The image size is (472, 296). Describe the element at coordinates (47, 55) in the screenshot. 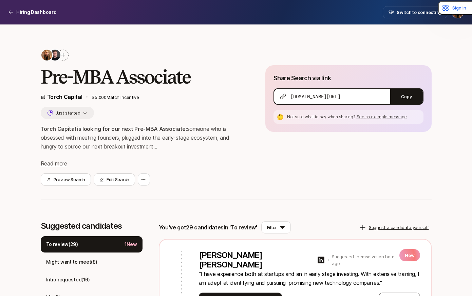

I see `img: c777a5ab_2847_4677_84ce_f0fc07219358.jpg` at that location.